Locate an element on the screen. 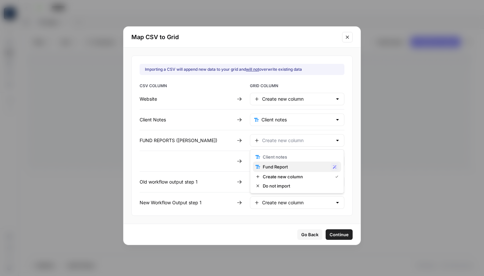  div: Old workflow output step 1 is located at coordinates (187, 182).